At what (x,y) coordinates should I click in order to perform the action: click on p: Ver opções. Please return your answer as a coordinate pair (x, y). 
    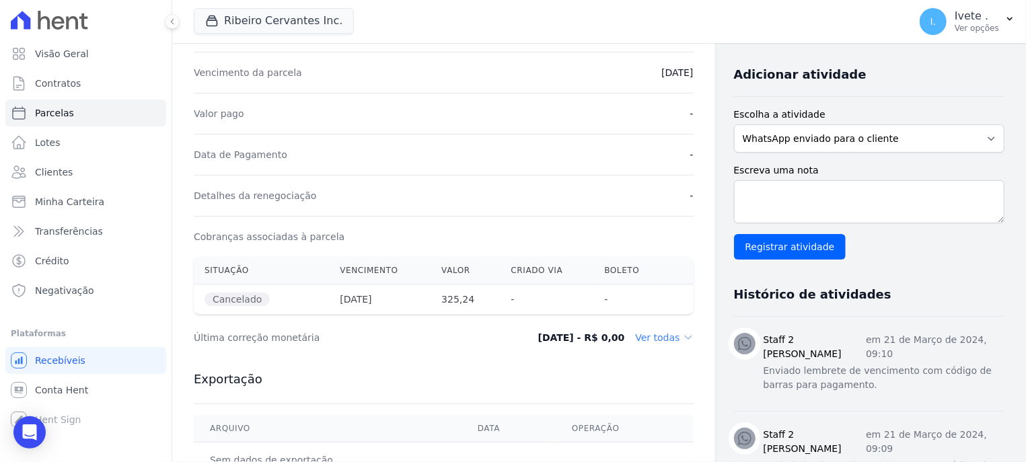
    Looking at the image, I should click on (977, 28).